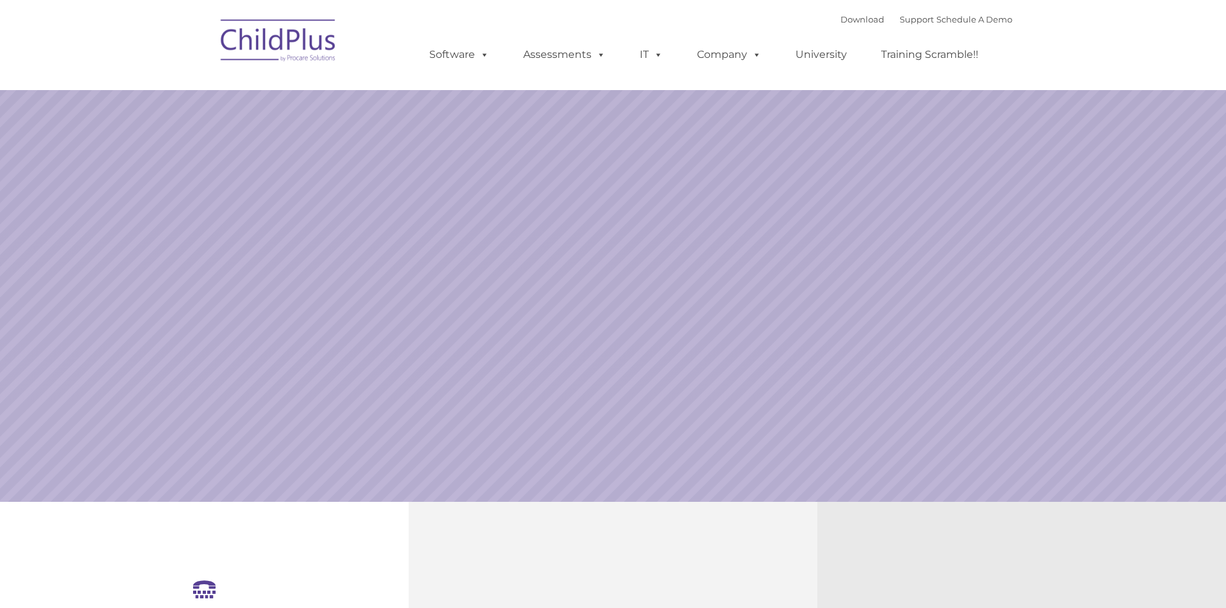 This screenshot has width=1226, height=608. Describe the element at coordinates (729, 55) in the screenshot. I see `a: Company` at that location.